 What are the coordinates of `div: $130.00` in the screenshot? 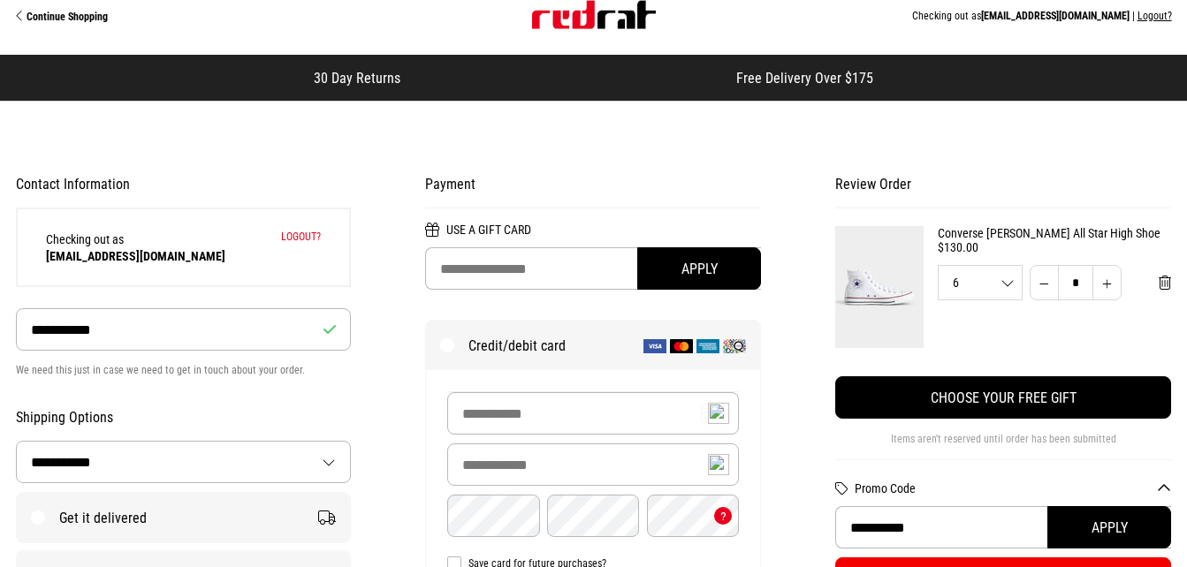 It's located at (1054, 247).